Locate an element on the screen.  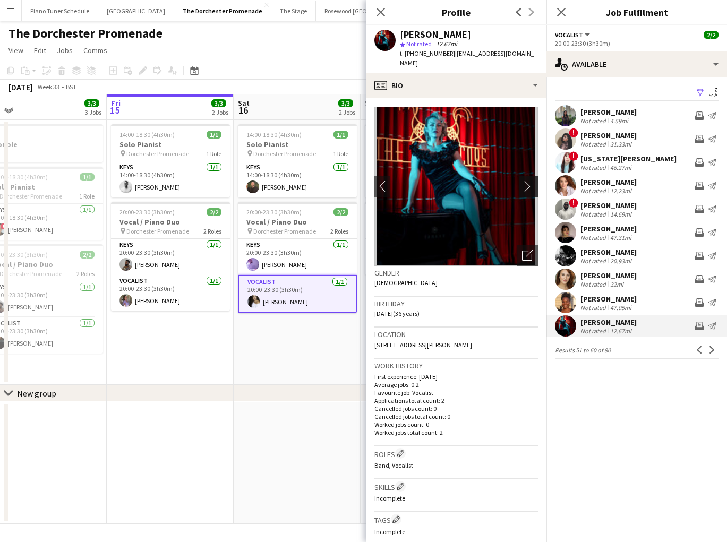
p: Cancelled jobs total count: 0 is located at coordinates (456, 416).